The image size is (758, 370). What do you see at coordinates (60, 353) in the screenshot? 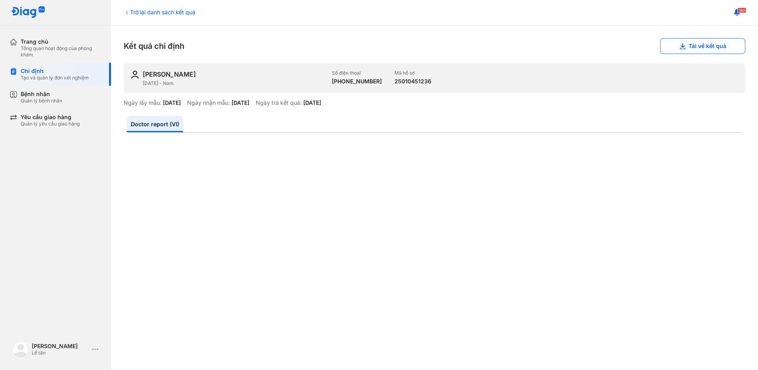
I see `div: Lễ tân` at bounding box center [60, 353].